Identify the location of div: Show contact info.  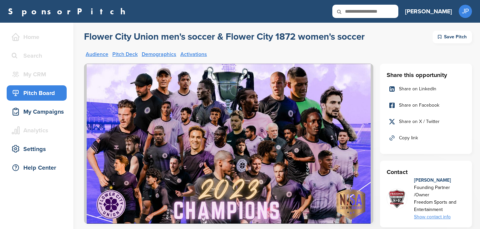
(439, 217).